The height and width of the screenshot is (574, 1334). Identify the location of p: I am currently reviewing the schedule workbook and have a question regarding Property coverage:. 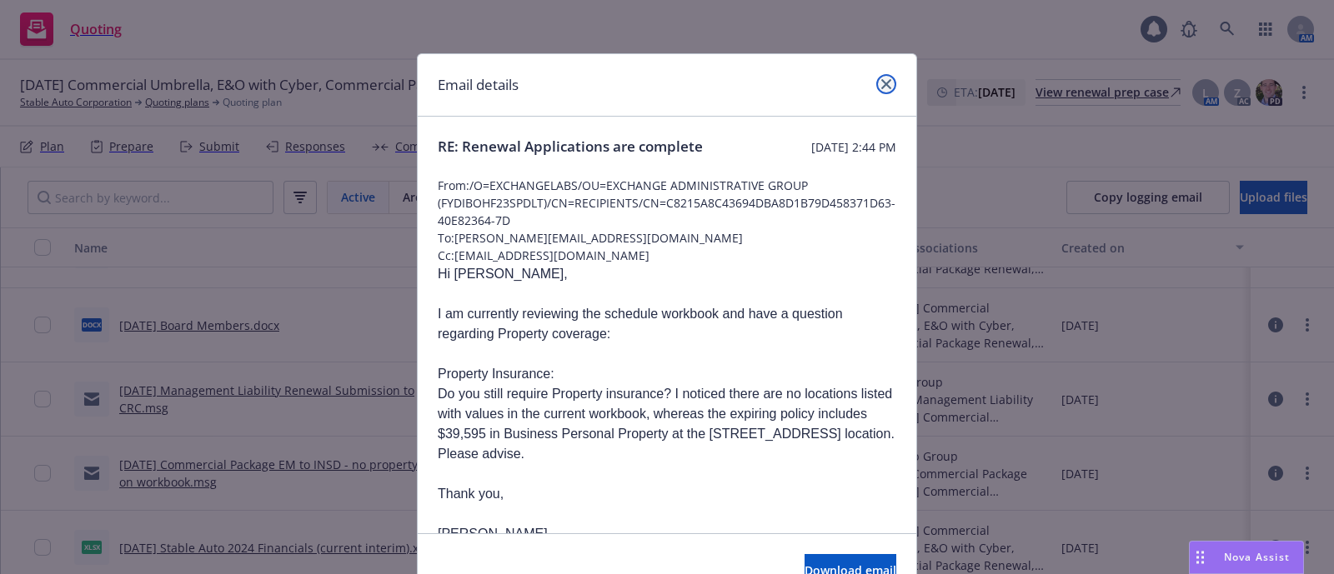
(667, 324).